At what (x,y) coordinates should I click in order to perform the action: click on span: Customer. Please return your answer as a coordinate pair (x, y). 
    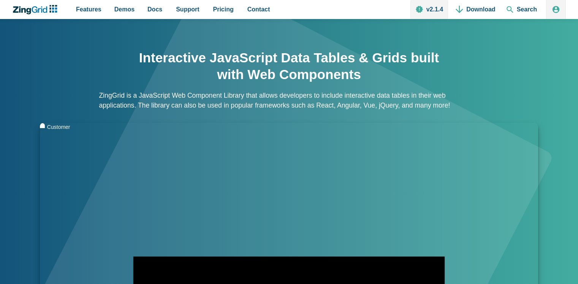
    Looking at the image, I should click on (59, 127).